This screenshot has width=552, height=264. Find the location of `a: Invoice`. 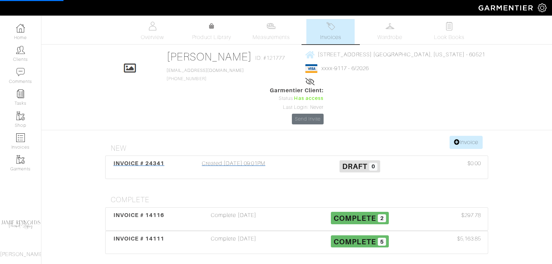

a: Invoice is located at coordinates (466, 142).